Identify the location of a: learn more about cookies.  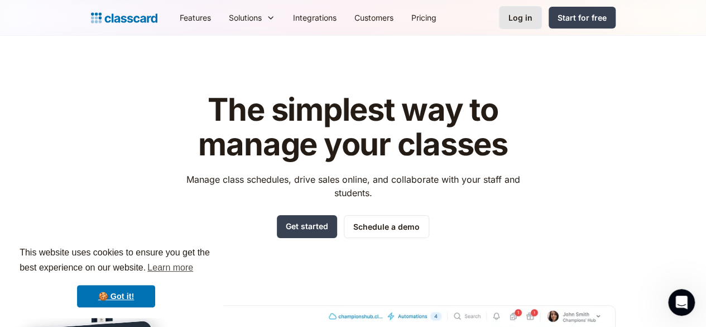
(170, 267).